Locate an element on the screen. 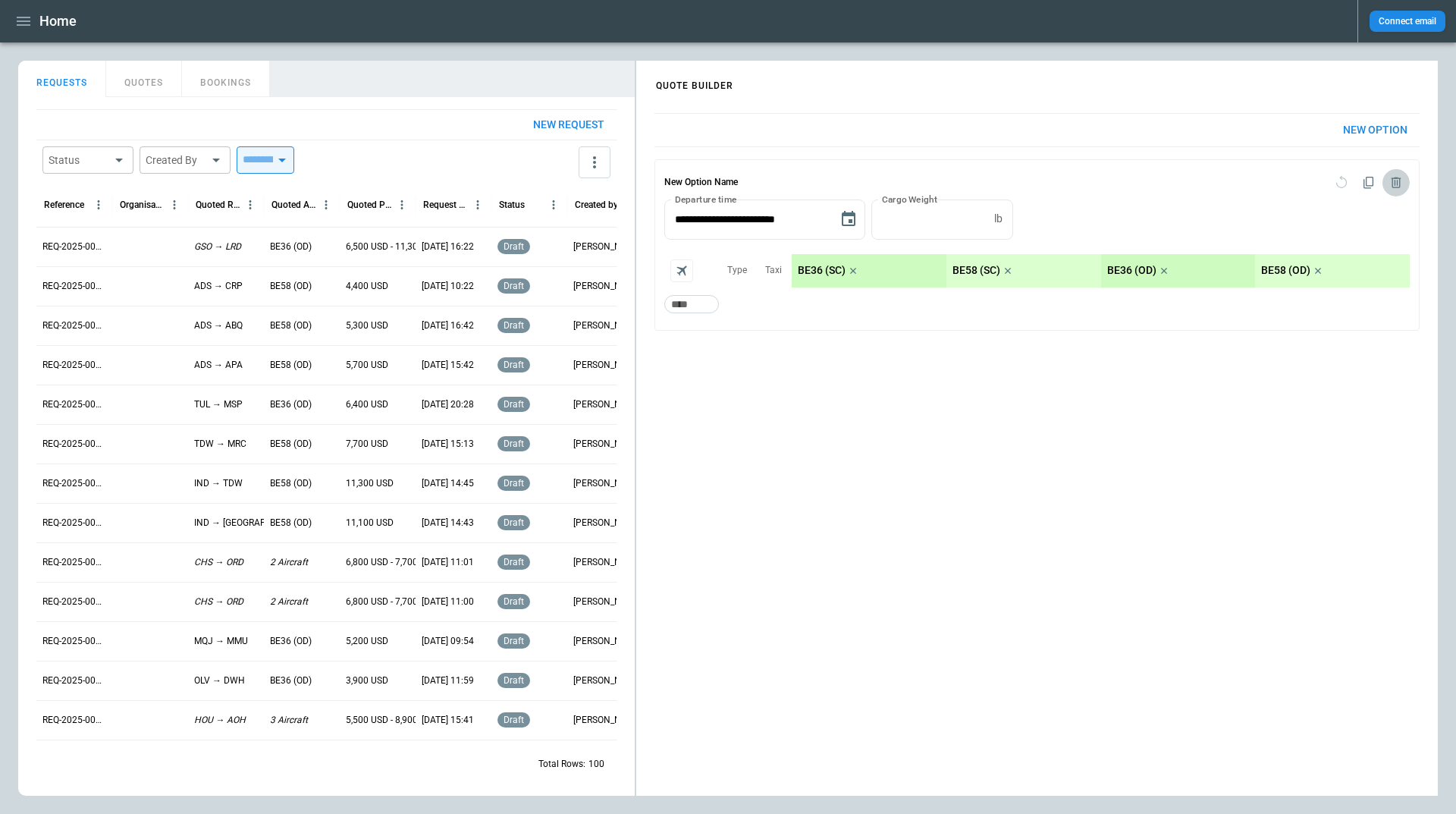 This screenshot has width=1456, height=814. p: 3 Aircraft is located at coordinates (289, 720).